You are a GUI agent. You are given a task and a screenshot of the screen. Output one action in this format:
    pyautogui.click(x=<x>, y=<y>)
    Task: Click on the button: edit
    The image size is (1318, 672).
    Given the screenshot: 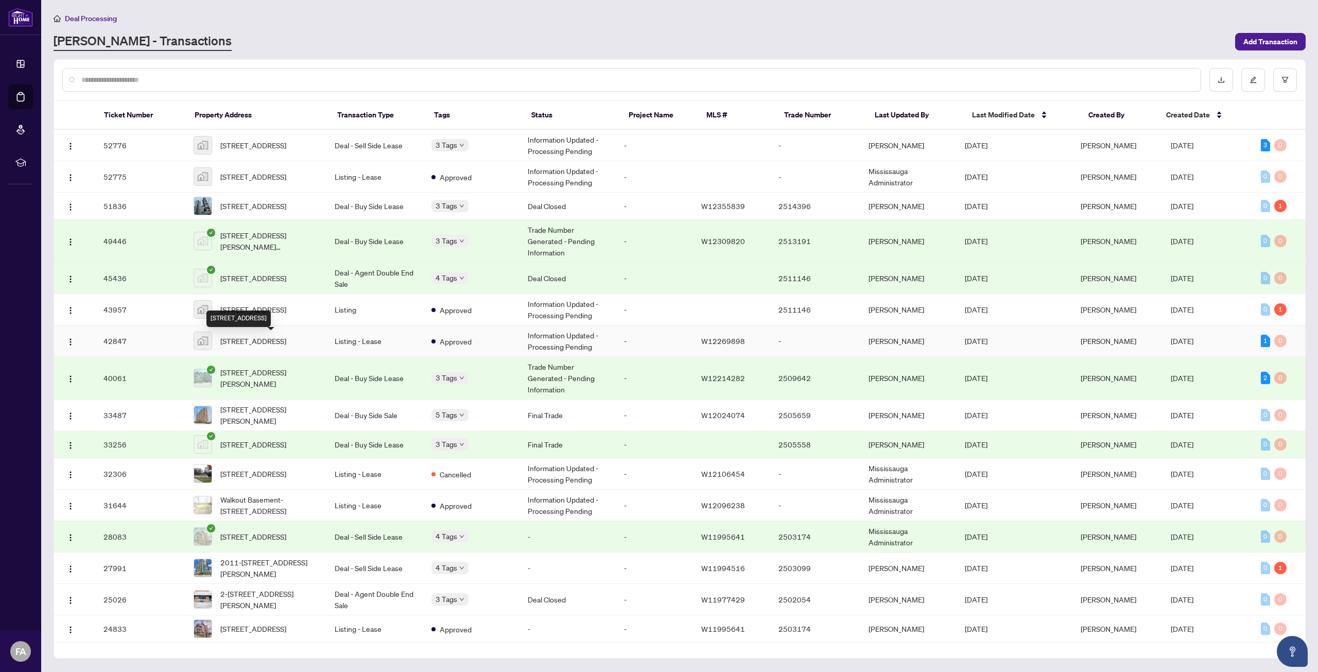 What is the action you would take?
    pyautogui.click(x=1254, y=80)
    